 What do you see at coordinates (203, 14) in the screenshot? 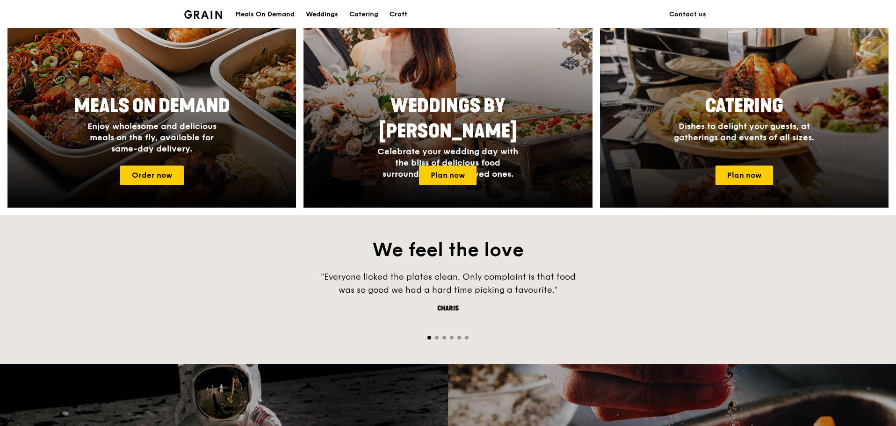
I see `img: Grain` at bounding box center [203, 14].